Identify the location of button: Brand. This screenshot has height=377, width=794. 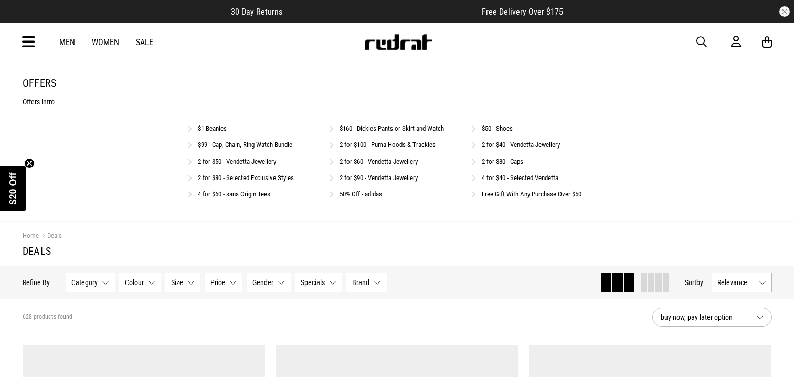
(366, 282).